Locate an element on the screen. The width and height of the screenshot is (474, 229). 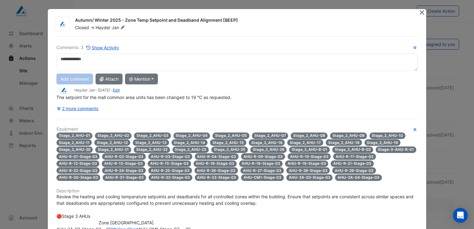
span: AHU-R-10-Stage-03 is located at coordinates (309, 156).